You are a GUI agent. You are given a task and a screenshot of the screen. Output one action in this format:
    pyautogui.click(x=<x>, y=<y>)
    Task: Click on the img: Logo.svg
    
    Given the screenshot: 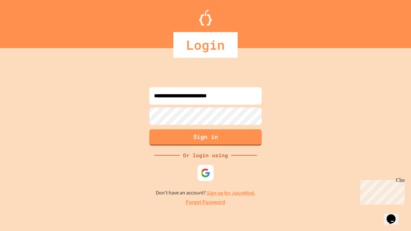 What is the action you would take?
    pyautogui.click(x=206, y=18)
    